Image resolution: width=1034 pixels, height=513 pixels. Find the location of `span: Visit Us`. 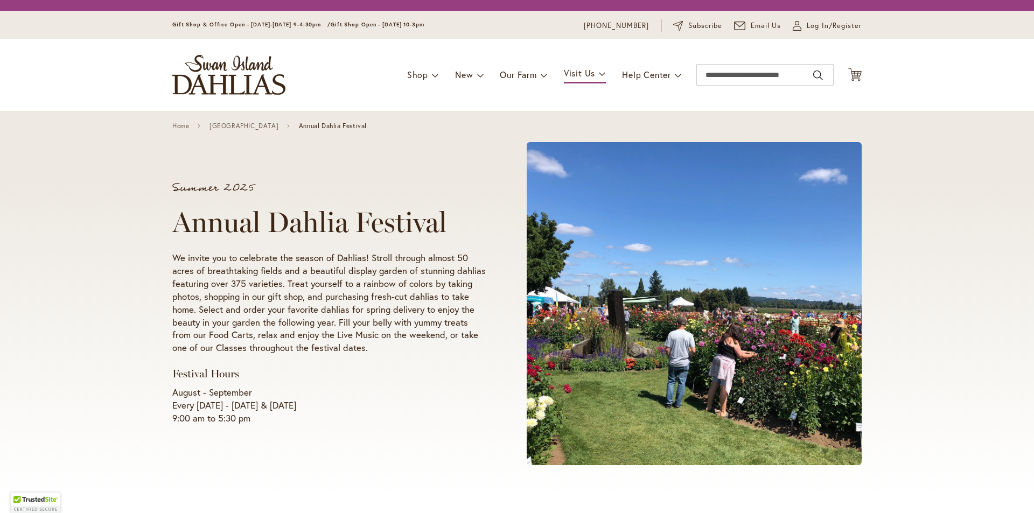

span: Visit Us is located at coordinates (579, 73).